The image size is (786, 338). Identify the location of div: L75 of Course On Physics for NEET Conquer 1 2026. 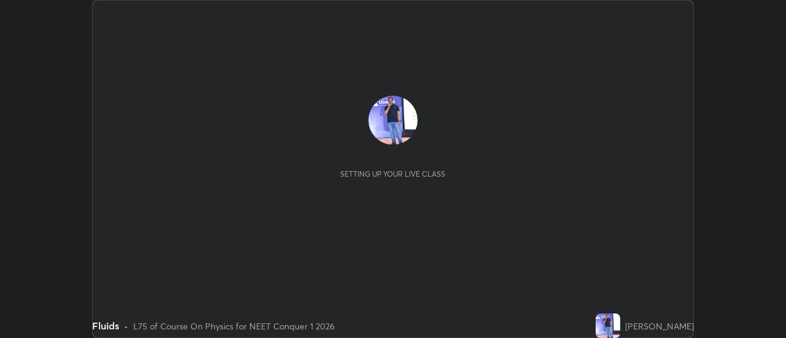
(234, 326).